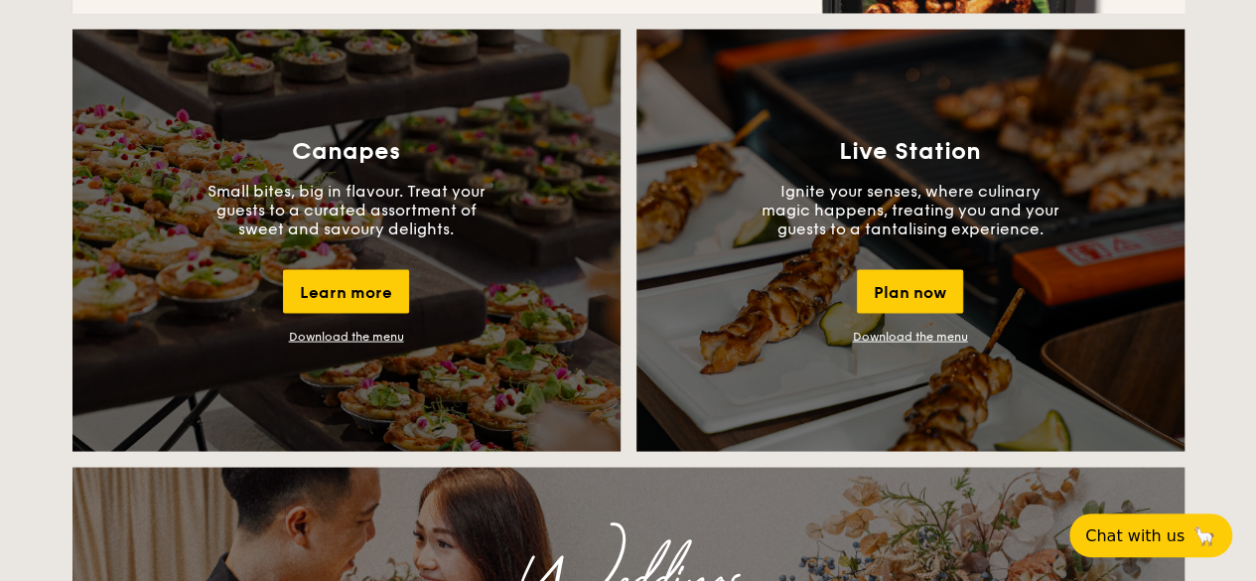  What do you see at coordinates (345, 291) in the screenshot?
I see `div: Learn more` at bounding box center [345, 291].